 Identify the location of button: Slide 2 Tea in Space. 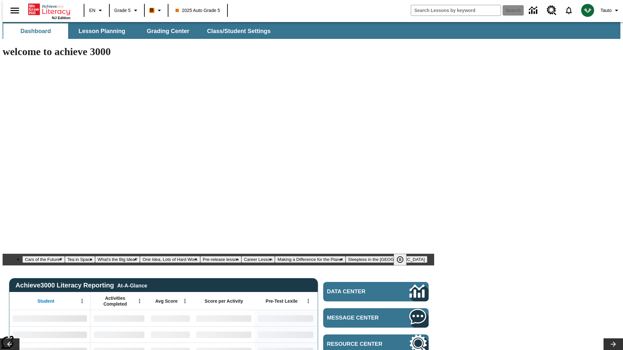
(80, 260).